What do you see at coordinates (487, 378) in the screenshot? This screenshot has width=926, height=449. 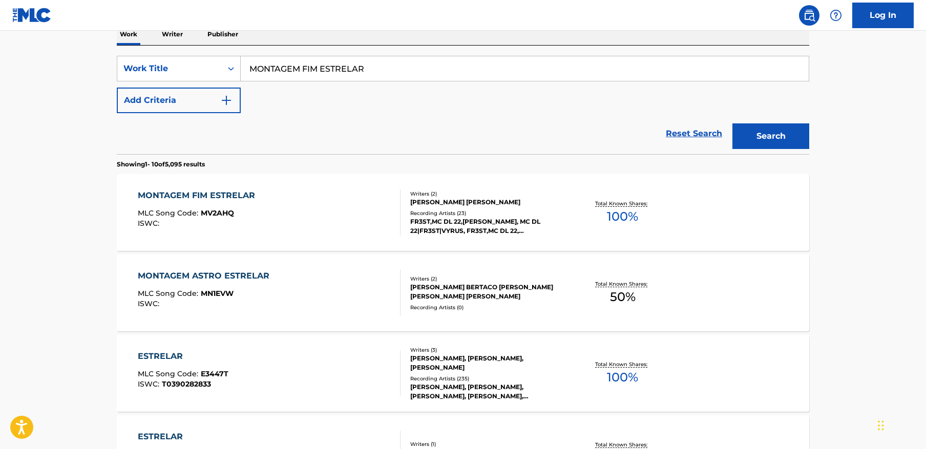 I see `div: Recording Artists ( 235 )` at bounding box center [487, 378].